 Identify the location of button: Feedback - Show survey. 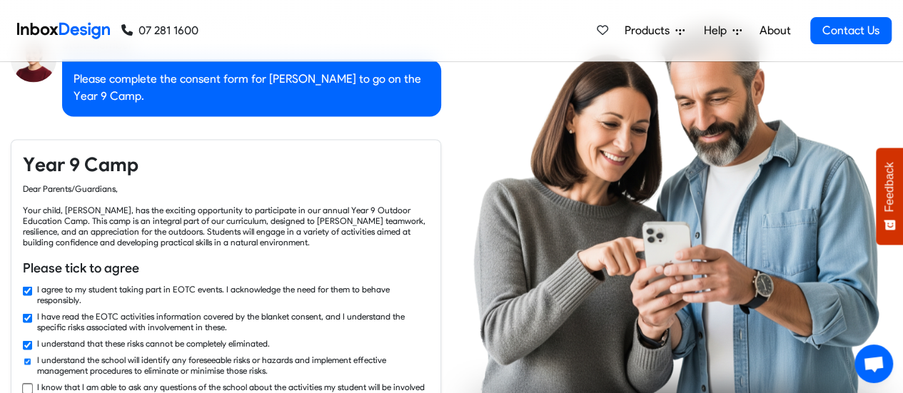
(890, 196).